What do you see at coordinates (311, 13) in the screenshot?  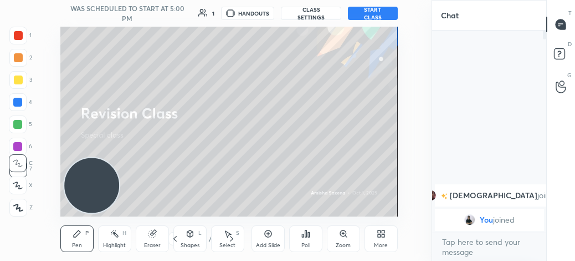 I see `button: CLASS SETTINGS` at bounding box center [311, 13].